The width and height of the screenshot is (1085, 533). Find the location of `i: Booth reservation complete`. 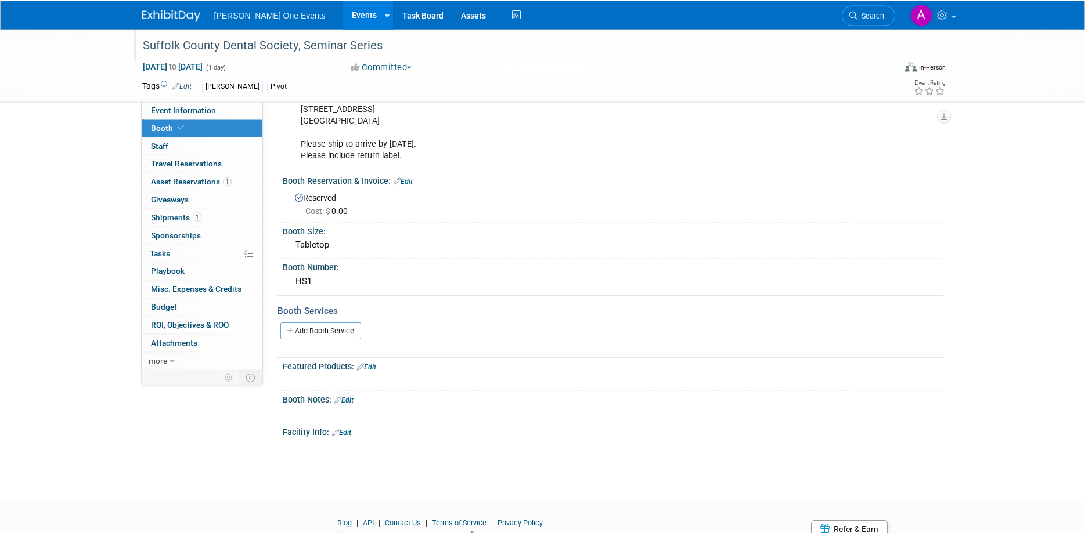

i: Booth reservation complete is located at coordinates (181, 127).